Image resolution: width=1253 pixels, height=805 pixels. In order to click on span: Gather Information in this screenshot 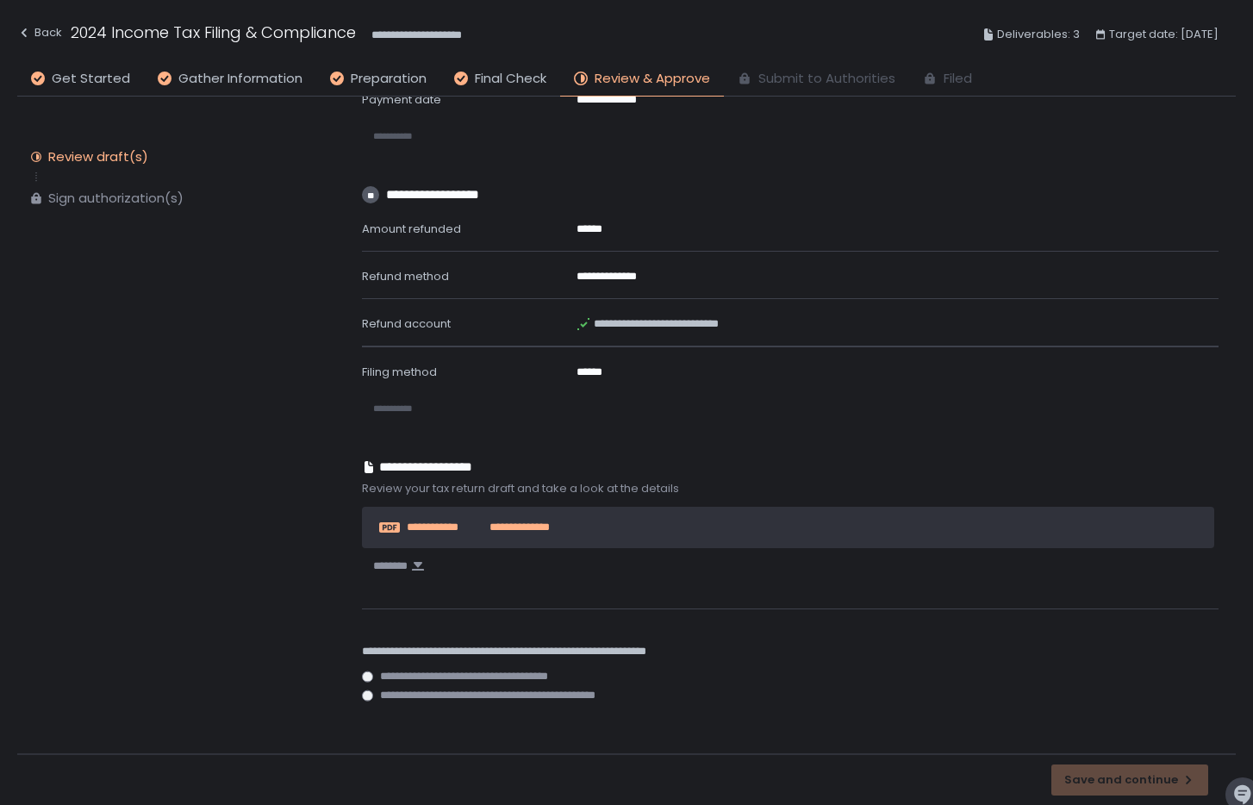, I will do `click(240, 78)`.